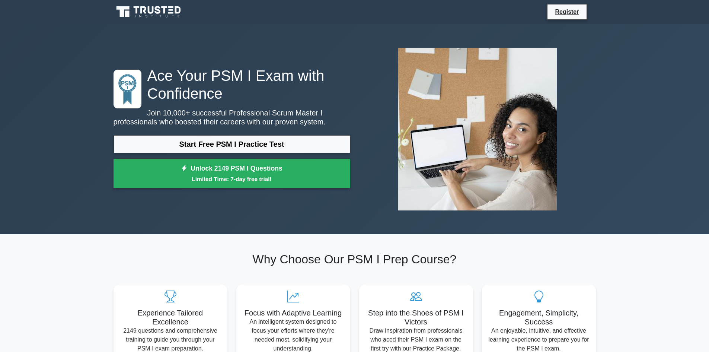  I want to click on a: Register, so click(567, 12).